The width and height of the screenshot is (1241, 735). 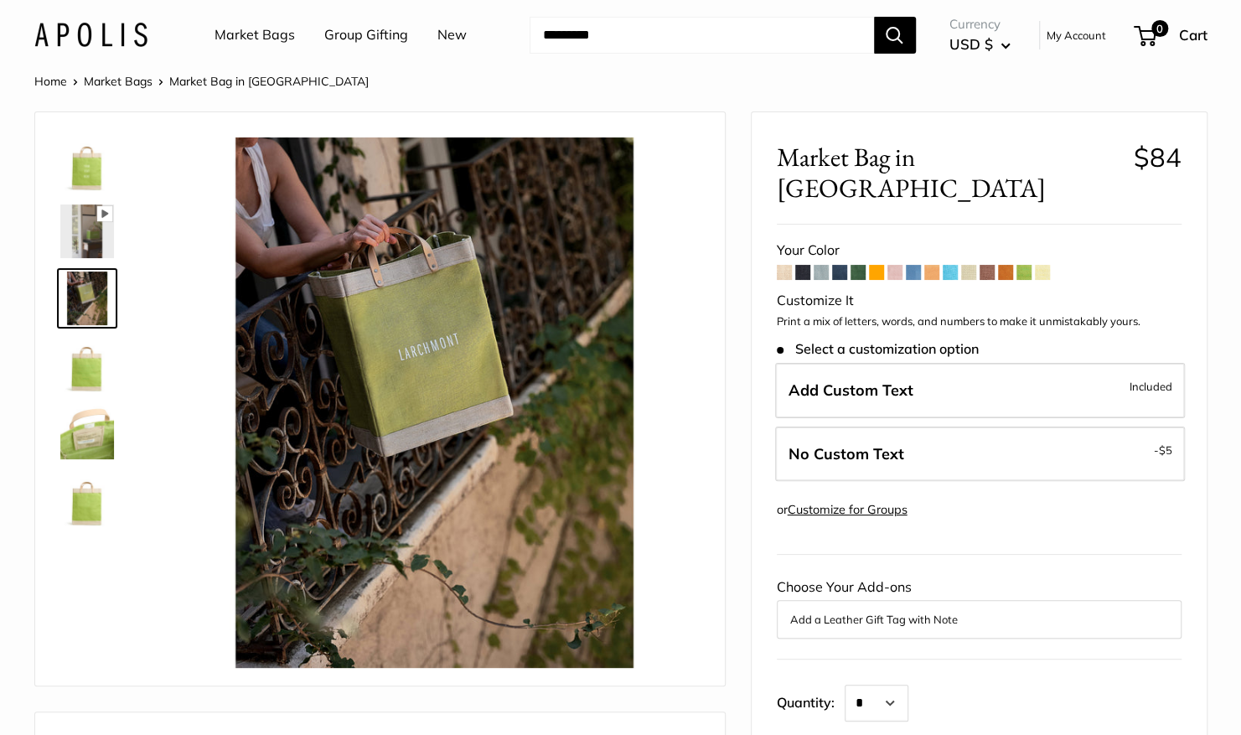 What do you see at coordinates (979, 390) in the screenshot?
I see `label: Add Custom Text` at bounding box center [979, 390].